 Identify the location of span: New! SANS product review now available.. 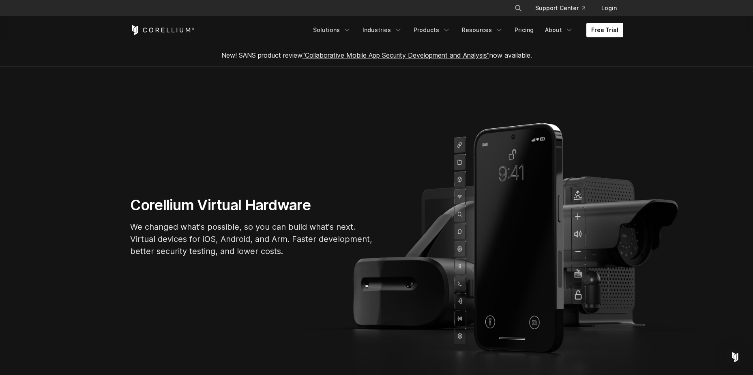
(377, 55).